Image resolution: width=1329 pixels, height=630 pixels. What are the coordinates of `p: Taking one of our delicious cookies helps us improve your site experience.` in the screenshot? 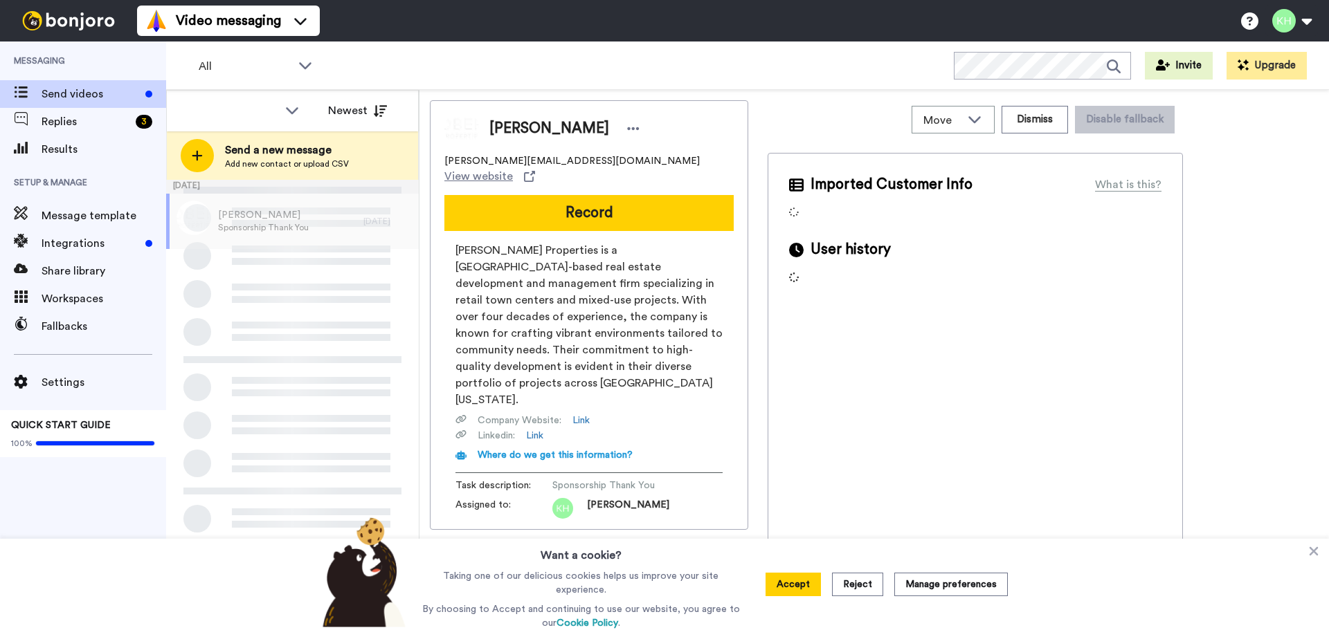 It's located at (581, 583).